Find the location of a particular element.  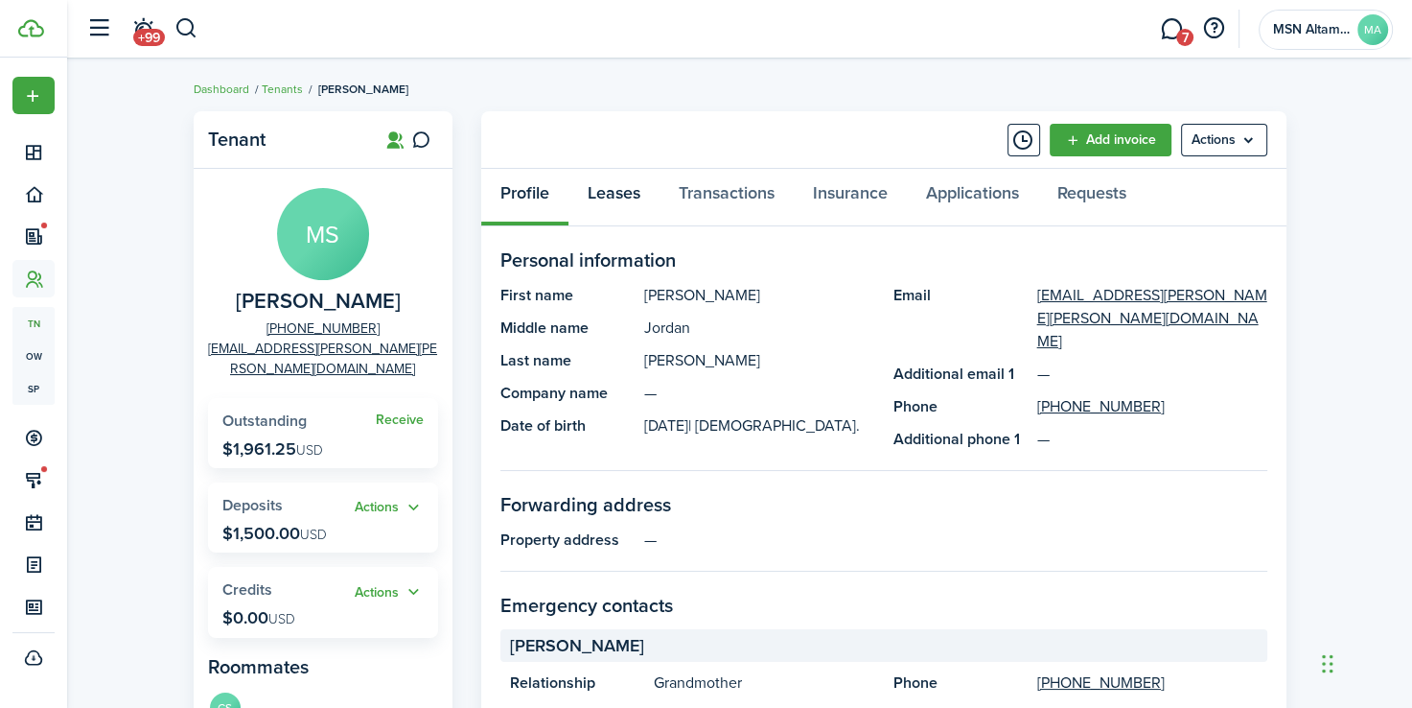

button: Open sidebar is located at coordinates (99, 29).